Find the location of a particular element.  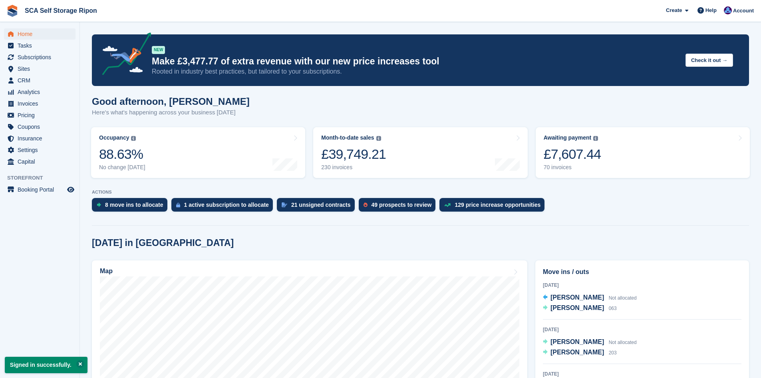

div: 230 invoices is located at coordinates (354, 167).